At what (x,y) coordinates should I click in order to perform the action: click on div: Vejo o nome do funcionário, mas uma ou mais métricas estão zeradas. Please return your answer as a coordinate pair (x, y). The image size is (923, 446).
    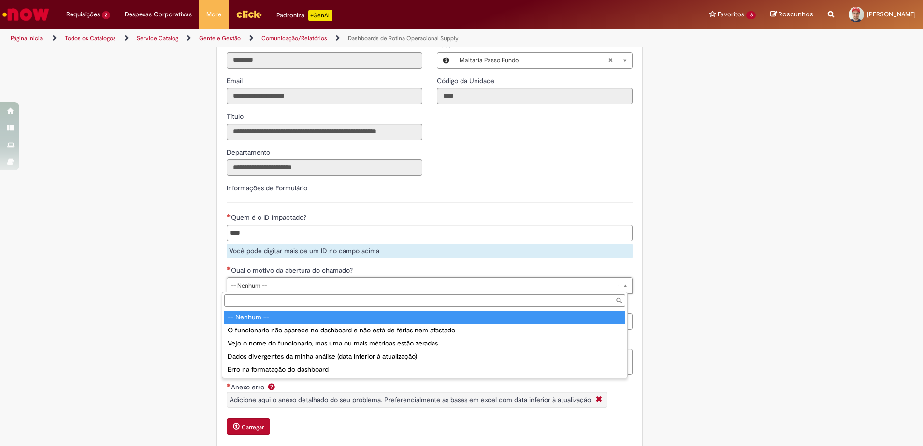
    Looking at the image, I should click on (425, 343).